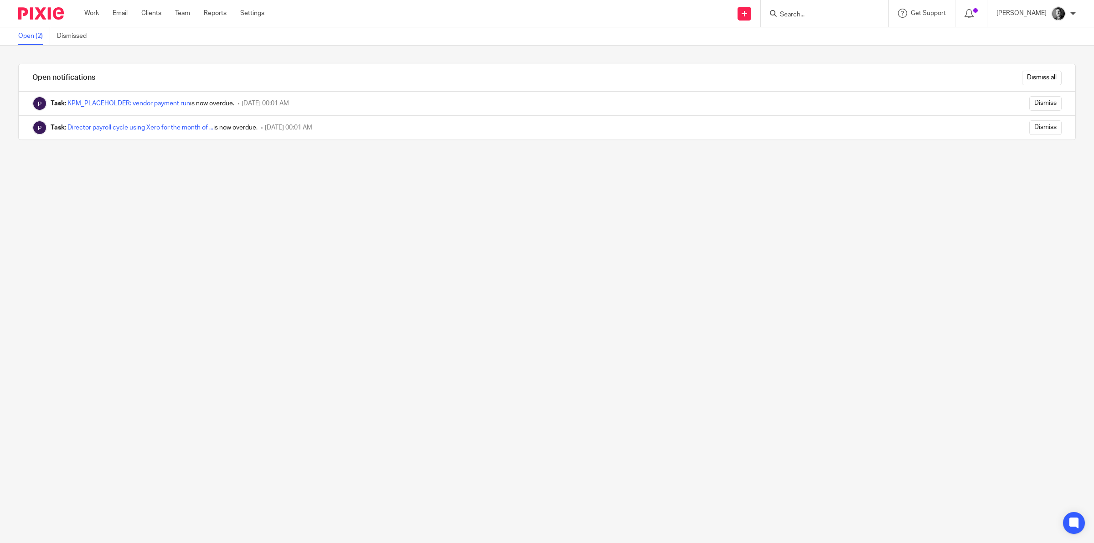 The image size is (1094, 543). Describe the element at coordinates (92, 13) in the screenshot. I see `a: Work` at that location.